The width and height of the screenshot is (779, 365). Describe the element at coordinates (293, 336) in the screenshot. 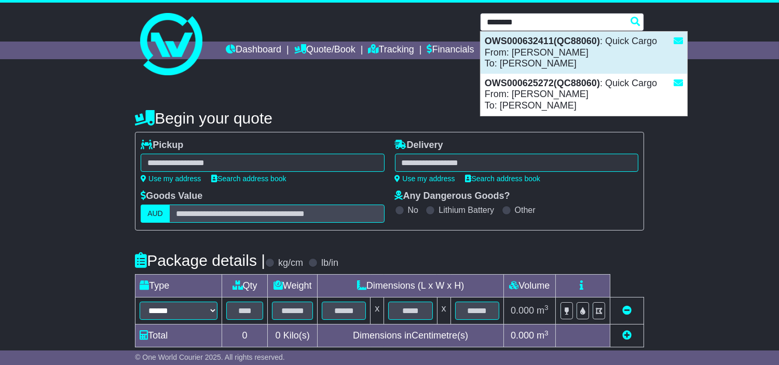

I see `td: Kilo(s)` at that location.